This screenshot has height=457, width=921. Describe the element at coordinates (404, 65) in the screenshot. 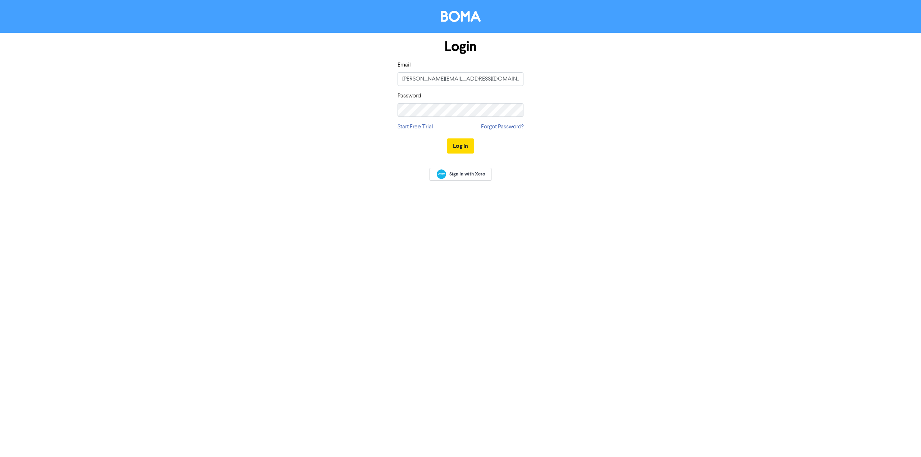

I see `label: Email` at that location.